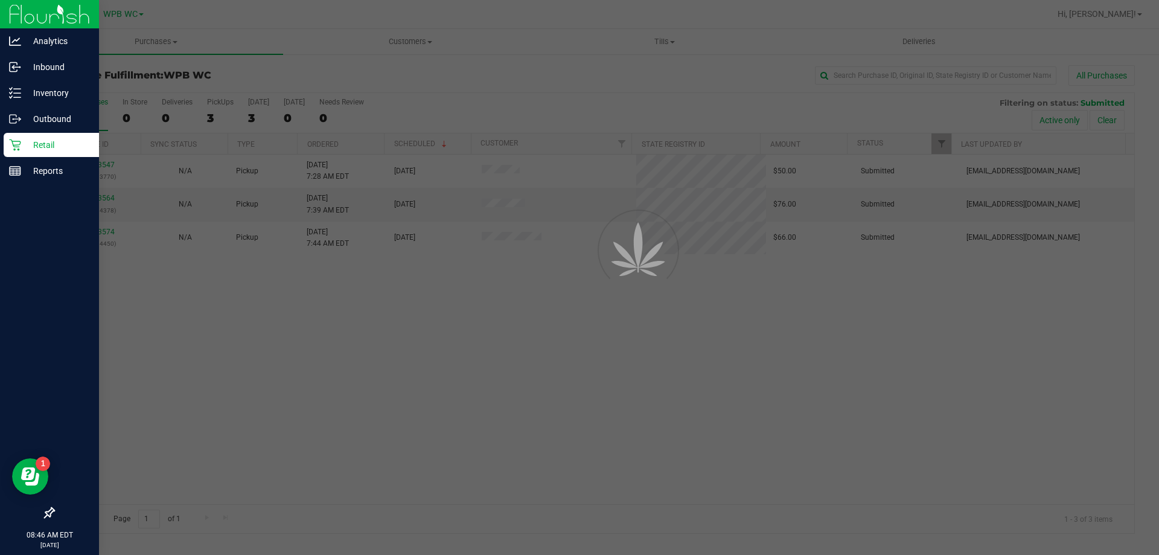 The width and height of the screenshot is (1159, 555). Describe the element at coordinates (15, 119) in the screenshot. I see `inline-svg: Outbound` at that location.